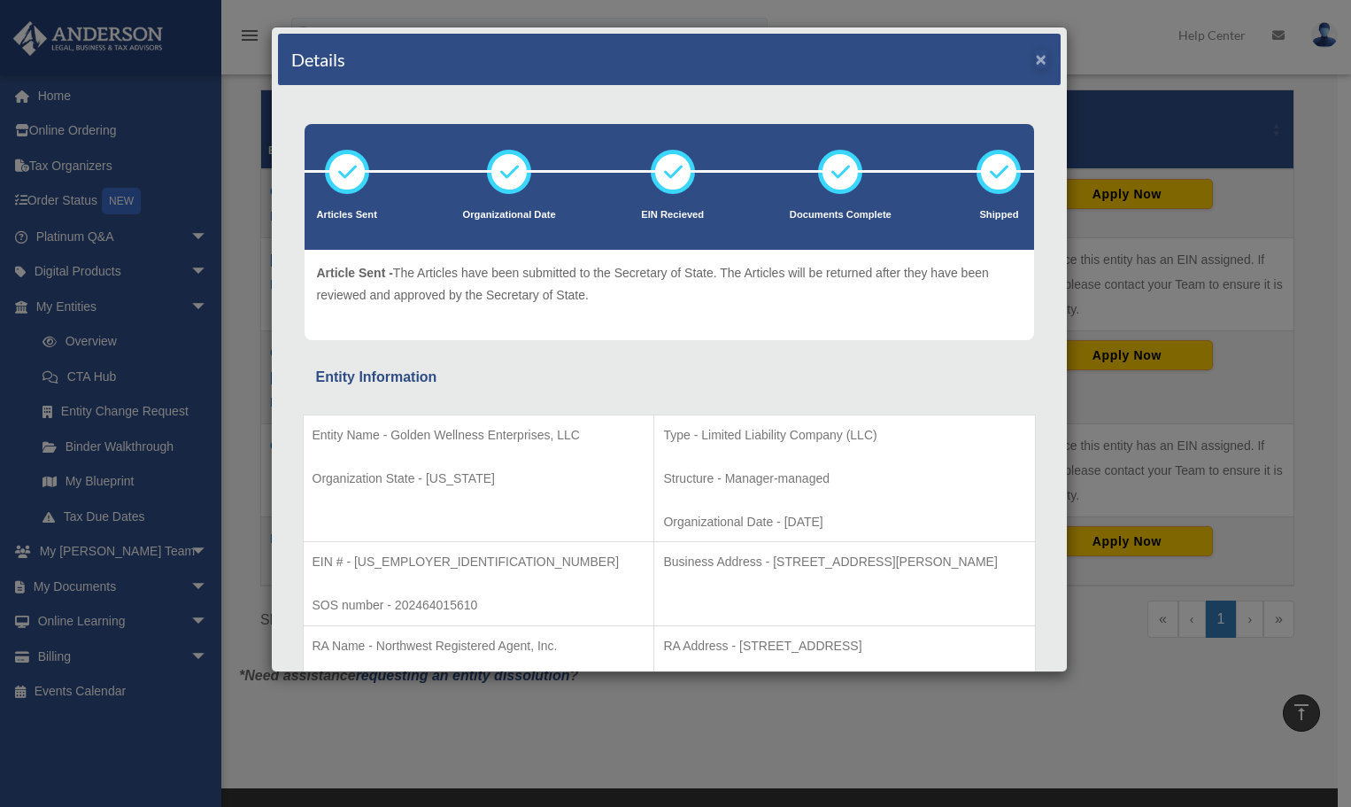 The image size is (1351, 807). Describe the element at coordinates (318, 59) in the screenshot. I see `h4: Details` at that location.